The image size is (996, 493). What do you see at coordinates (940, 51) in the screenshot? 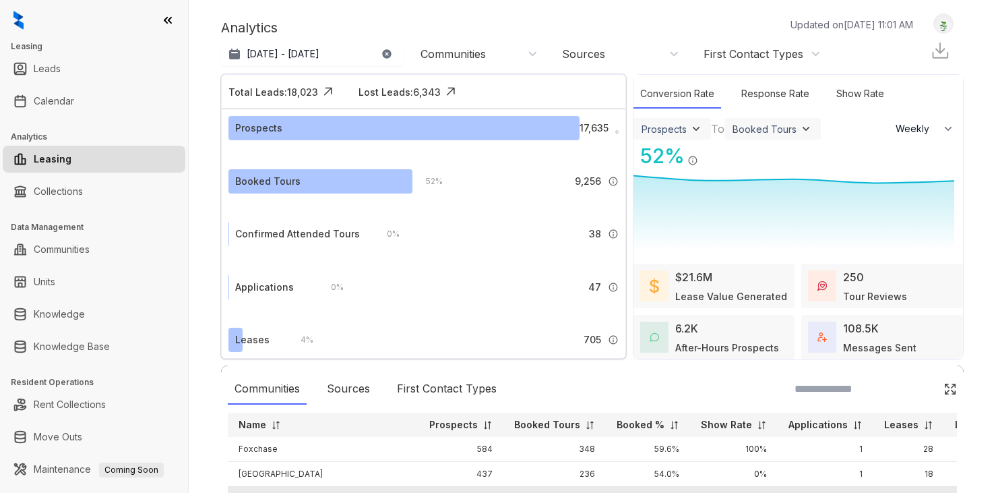
I see `img: Download` at bounding box center [940, 51].